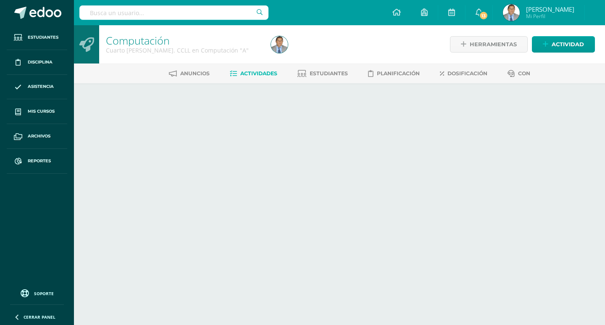 The image size is (605, 325). Describe the element at coordinates (37, 293) in the screenshot. I see `a: Soporte` at that location.